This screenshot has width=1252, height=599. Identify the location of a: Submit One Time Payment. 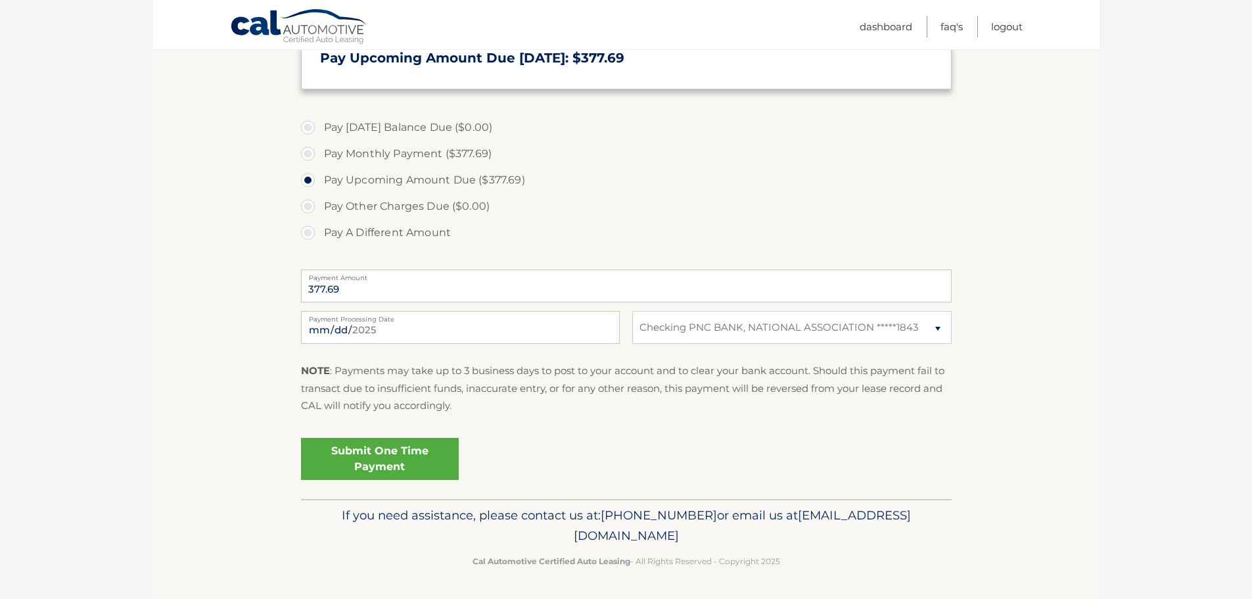
(380, 459).